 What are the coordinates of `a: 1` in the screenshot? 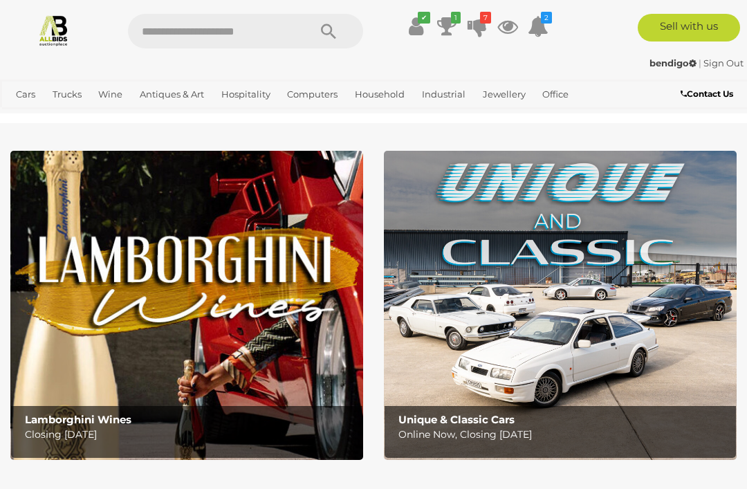 It's located at (447, 26).